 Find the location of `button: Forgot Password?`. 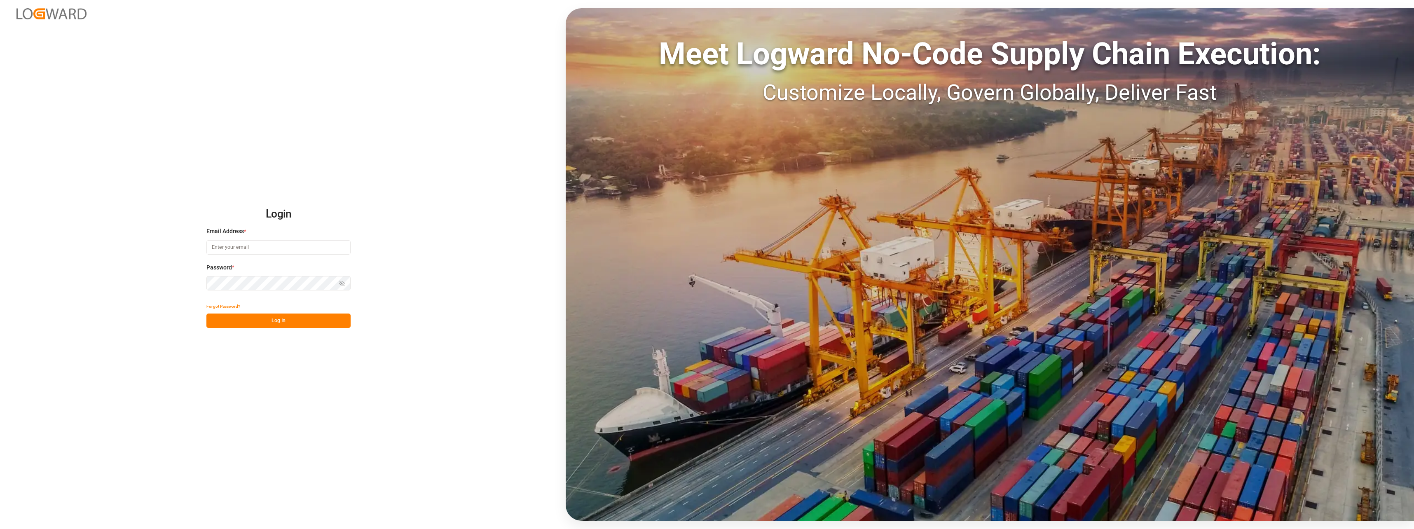

button: Forgot Password? is located at coordinates (223, 306).